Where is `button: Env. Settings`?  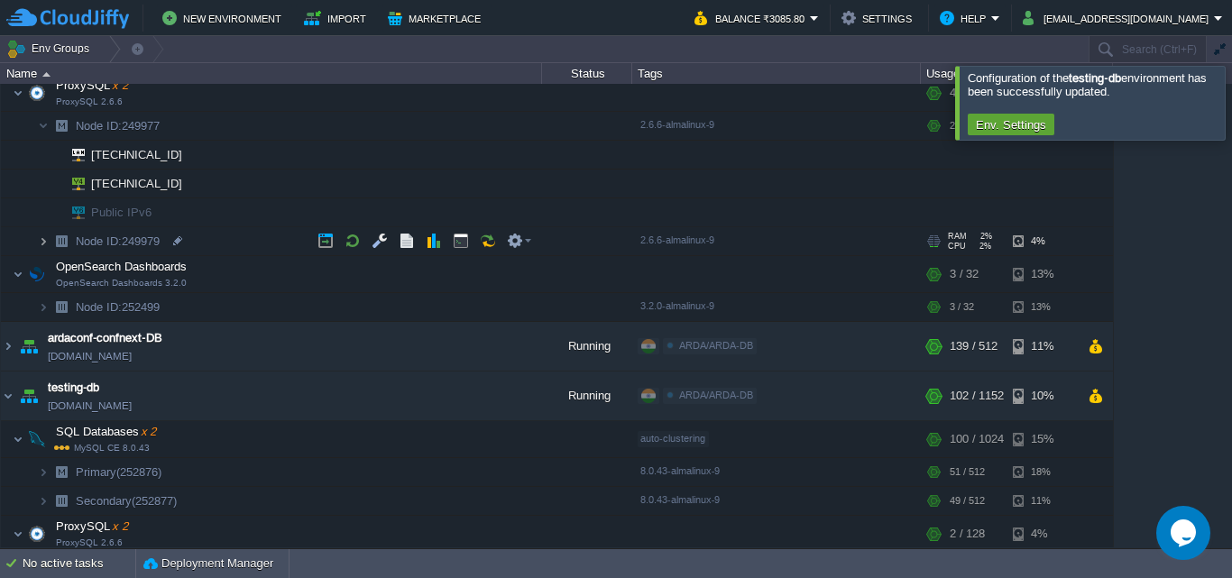 button: Env. Settings is located at coordinates (1011, 124).